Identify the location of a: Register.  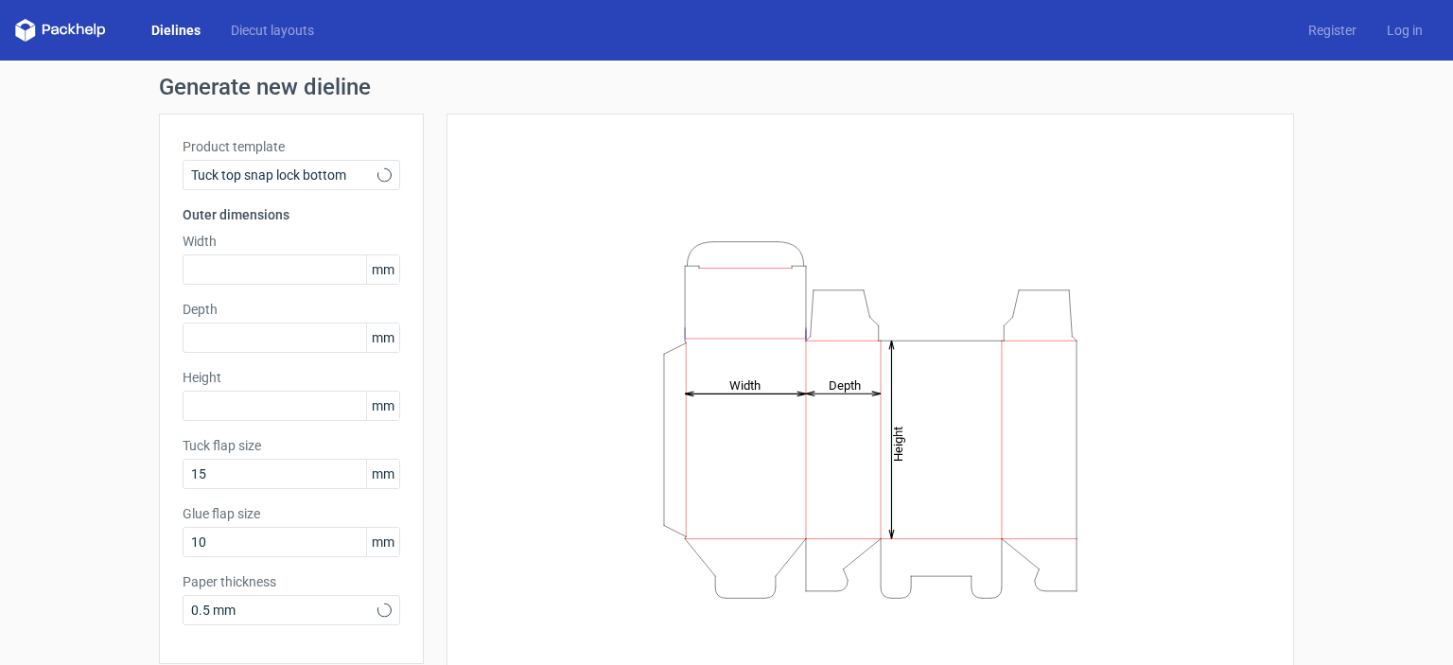
(1332, 30).